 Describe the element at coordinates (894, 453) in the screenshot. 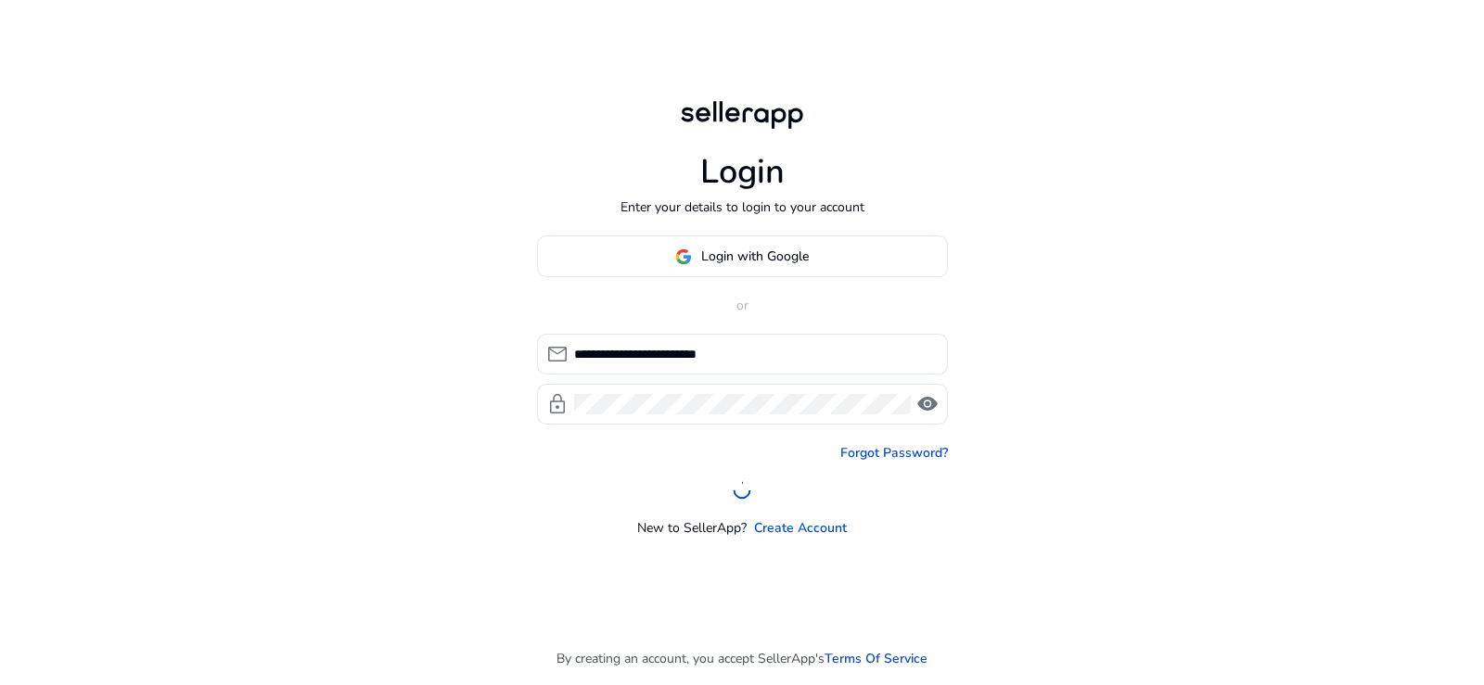

I see `a: Forgot Password?` at that location.